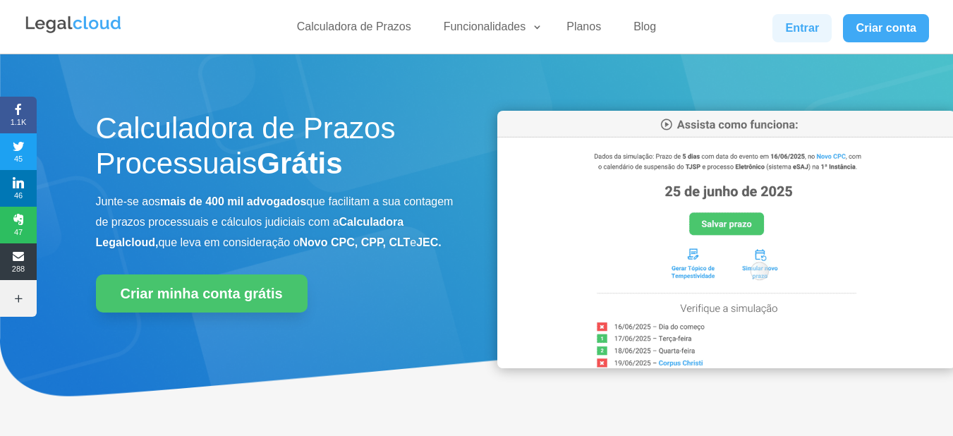 This screenshot has height=436, width=953. I want to click on a: Funcionalidades, so click(489, 30).